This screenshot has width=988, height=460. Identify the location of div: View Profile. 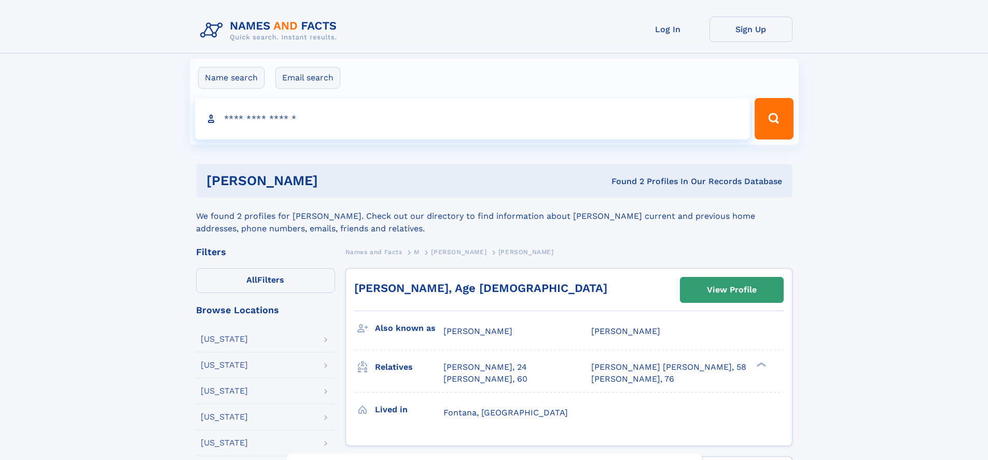
(732, 290).